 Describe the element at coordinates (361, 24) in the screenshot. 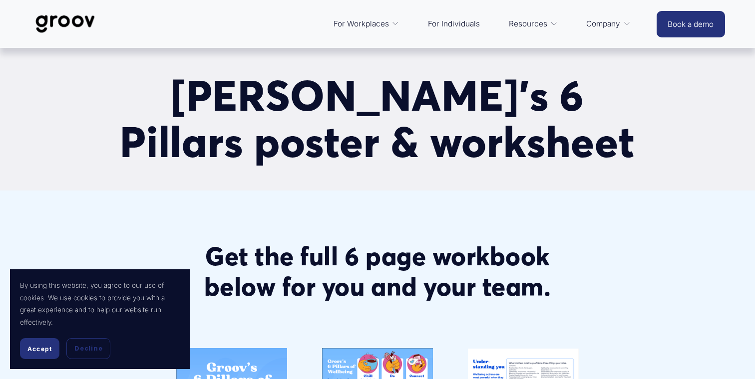

I see `span: For Workplaces` at that location.